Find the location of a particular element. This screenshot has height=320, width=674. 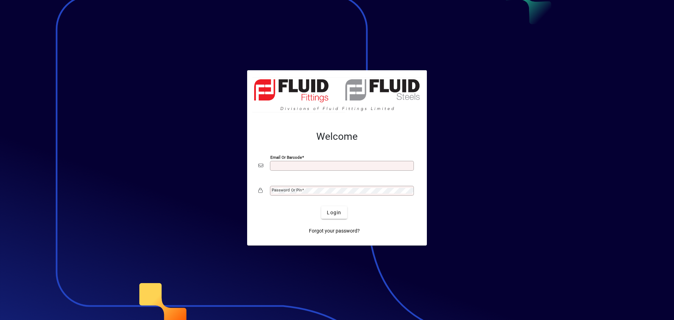

a: Forgot your password? is located at coordinates (334, 230).